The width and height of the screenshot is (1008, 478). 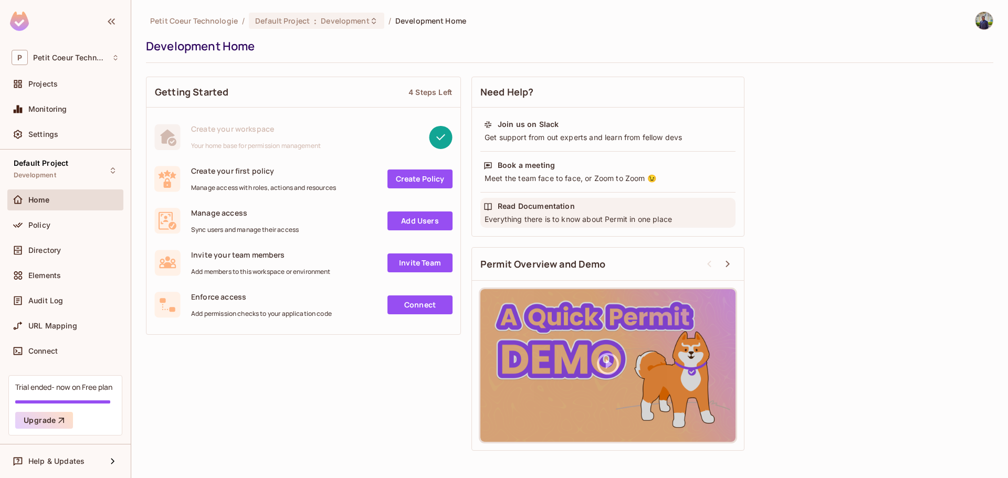 What do you see at coordinates (43, 84) in the screenshot?
I see `span: Projects` at bounding box center [43, 84].